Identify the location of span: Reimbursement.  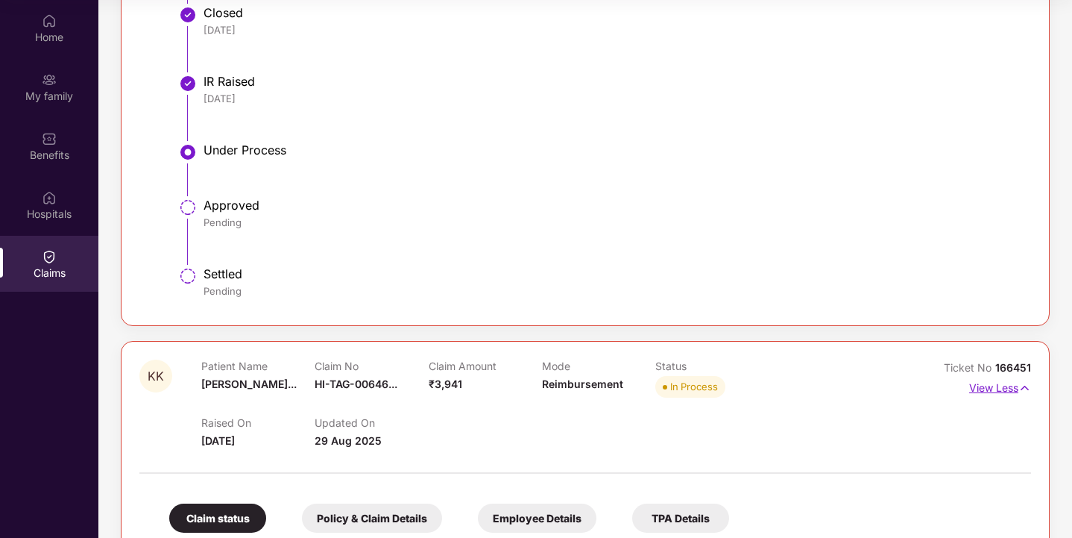
(582, 383).